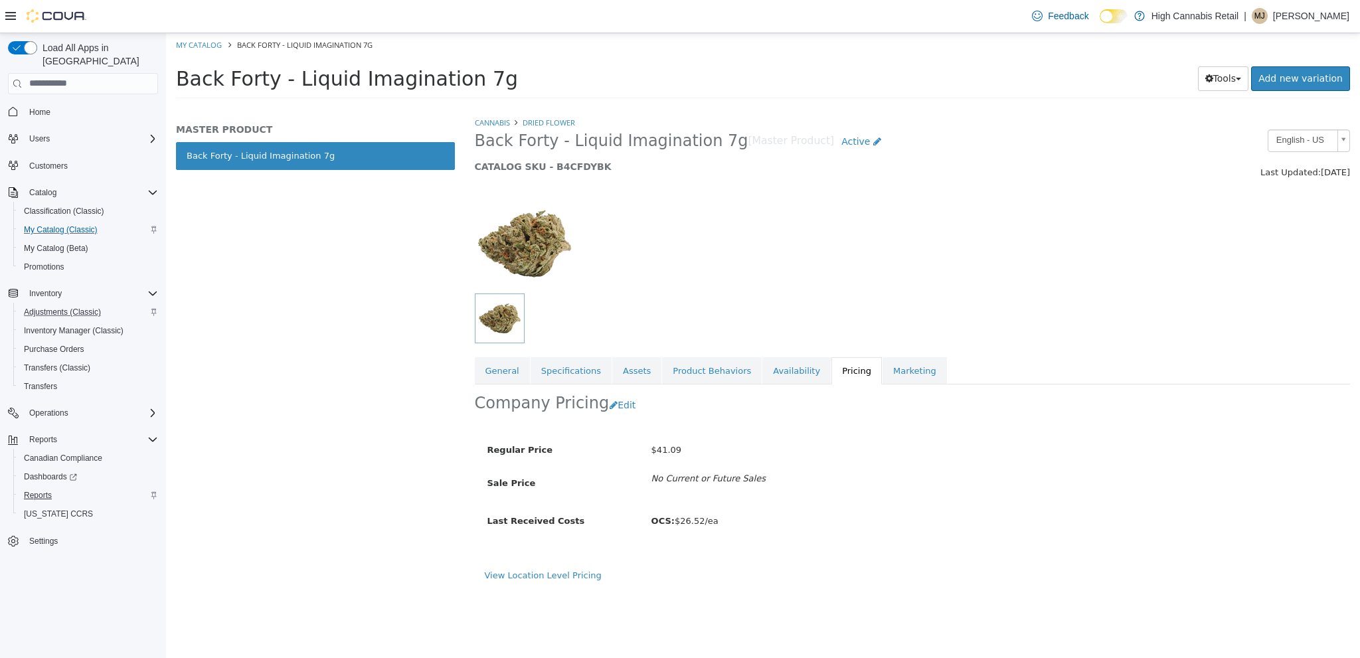 The height and width of the screenshot is (658, 1360). I want to click on span: Feedback, so click(1067, 16).